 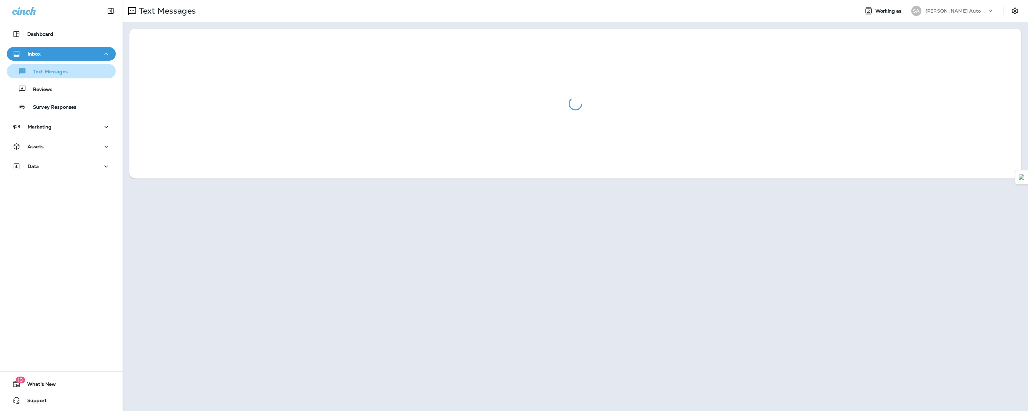 I want to click on p: Inbox, so click(x=34, y=54).